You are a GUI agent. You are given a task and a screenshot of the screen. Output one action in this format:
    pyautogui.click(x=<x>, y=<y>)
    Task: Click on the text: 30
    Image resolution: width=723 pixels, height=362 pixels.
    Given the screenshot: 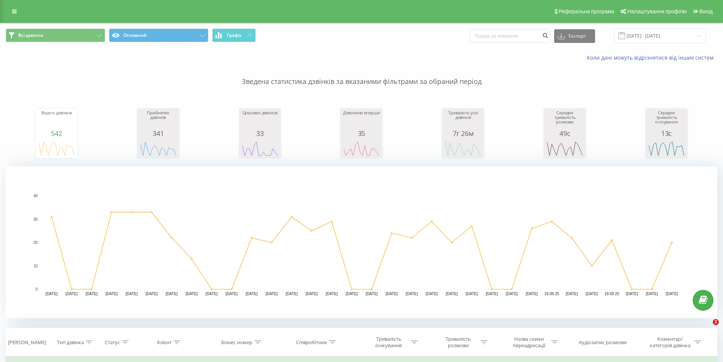 What is the action you would take?
    pyautogui.click(x=36, y=219)
    